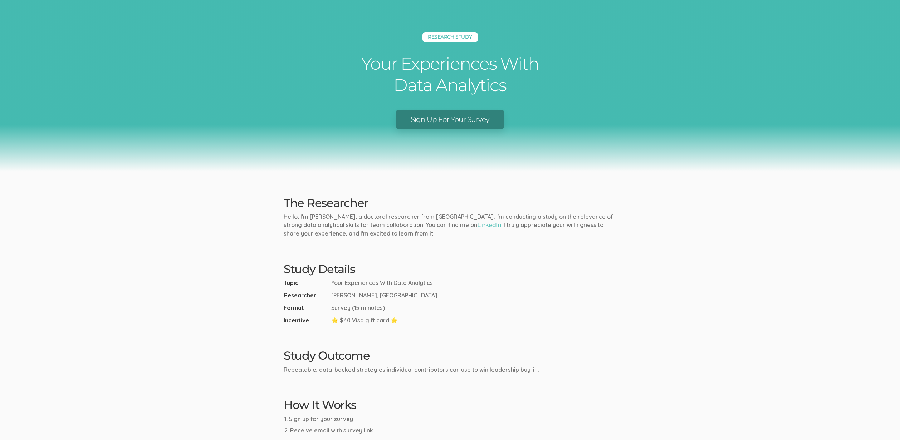 The width and height of the screenshot is (900, 440). I want to click on li: Sign up for your survey, so click(450, 419).